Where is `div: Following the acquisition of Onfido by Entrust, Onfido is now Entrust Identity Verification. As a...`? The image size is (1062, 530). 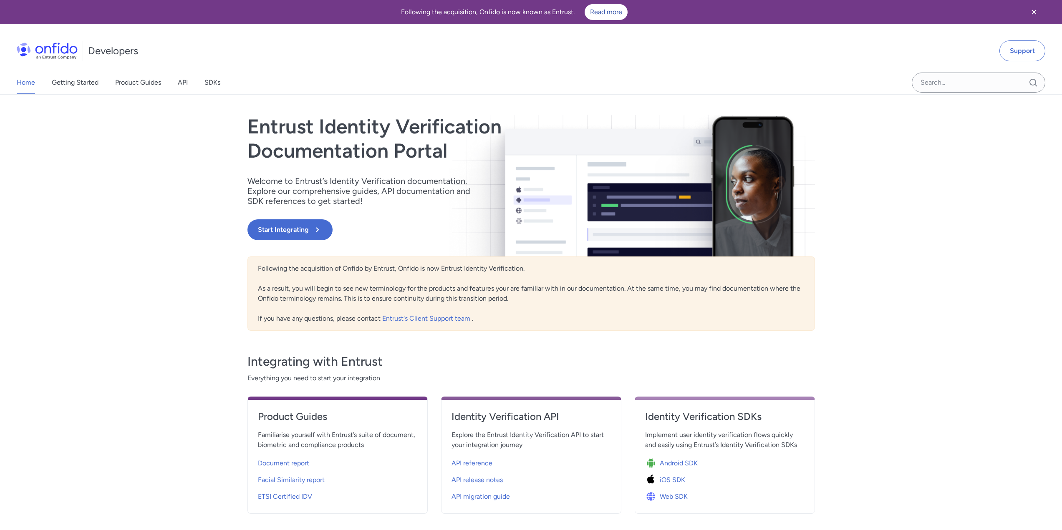
div: Following the acquisition of Onfido by Entrust, Onfido is now Entrust Identity Verification. As a... is located at coordinates (531, 294).